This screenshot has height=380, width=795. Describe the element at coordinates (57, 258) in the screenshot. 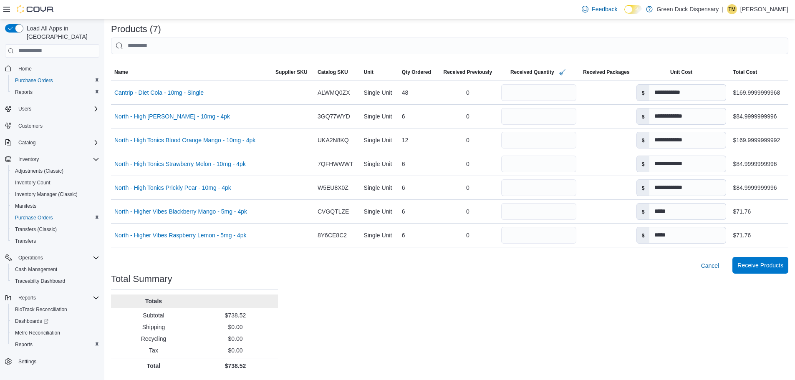

I see `span: Operations` at that location.